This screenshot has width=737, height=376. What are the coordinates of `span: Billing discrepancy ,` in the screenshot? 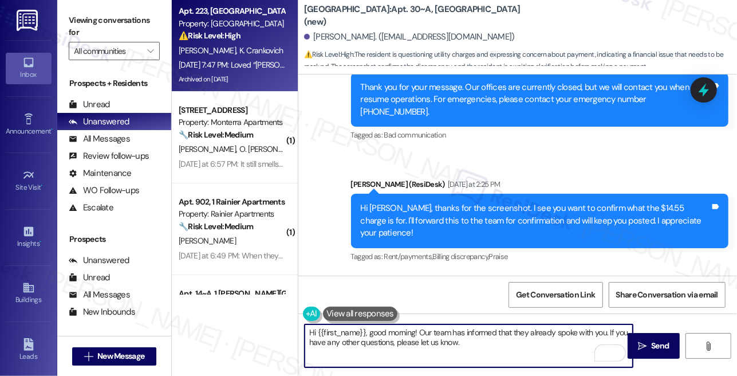 It's located at (461, 256).